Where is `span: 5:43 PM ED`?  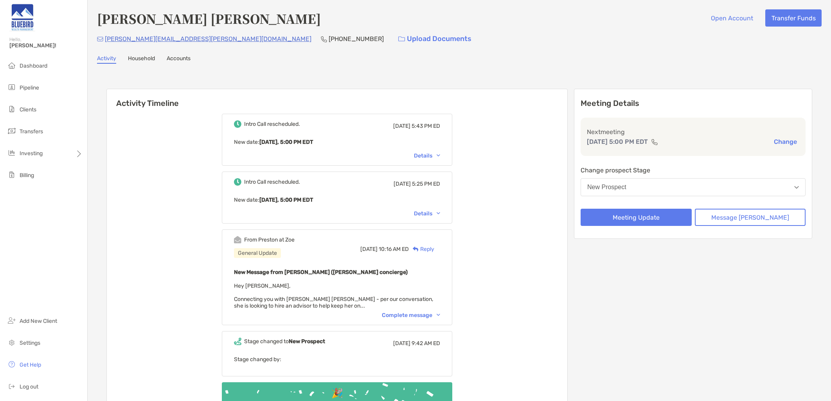
span: 5:43 PM ED is located at coordinates (426, 126).